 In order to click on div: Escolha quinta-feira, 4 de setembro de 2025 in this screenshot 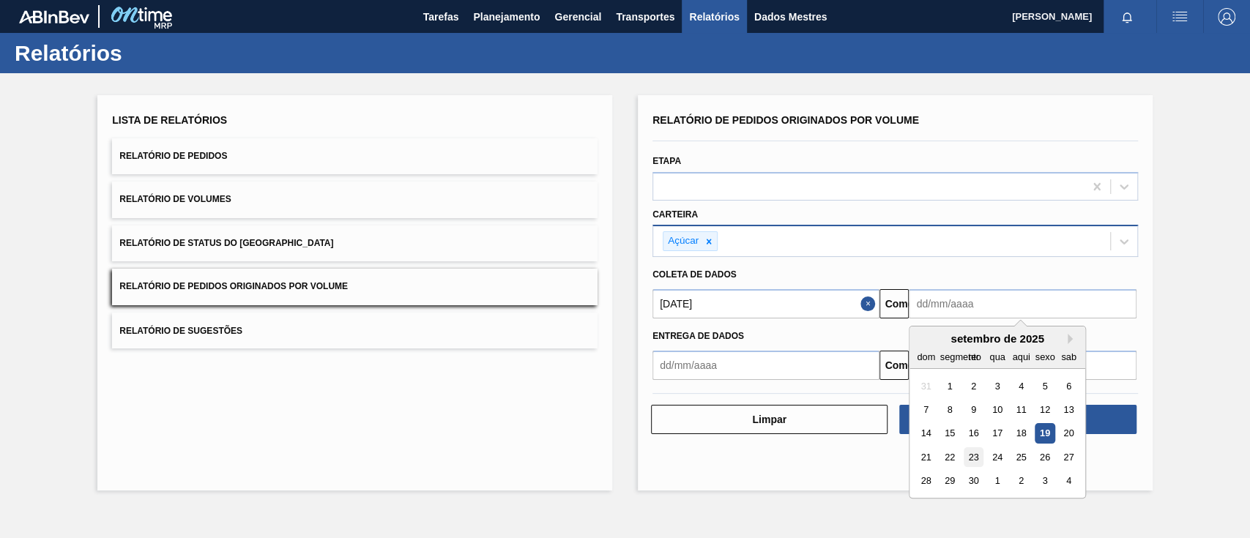, I will do `click(1020, 386)`.